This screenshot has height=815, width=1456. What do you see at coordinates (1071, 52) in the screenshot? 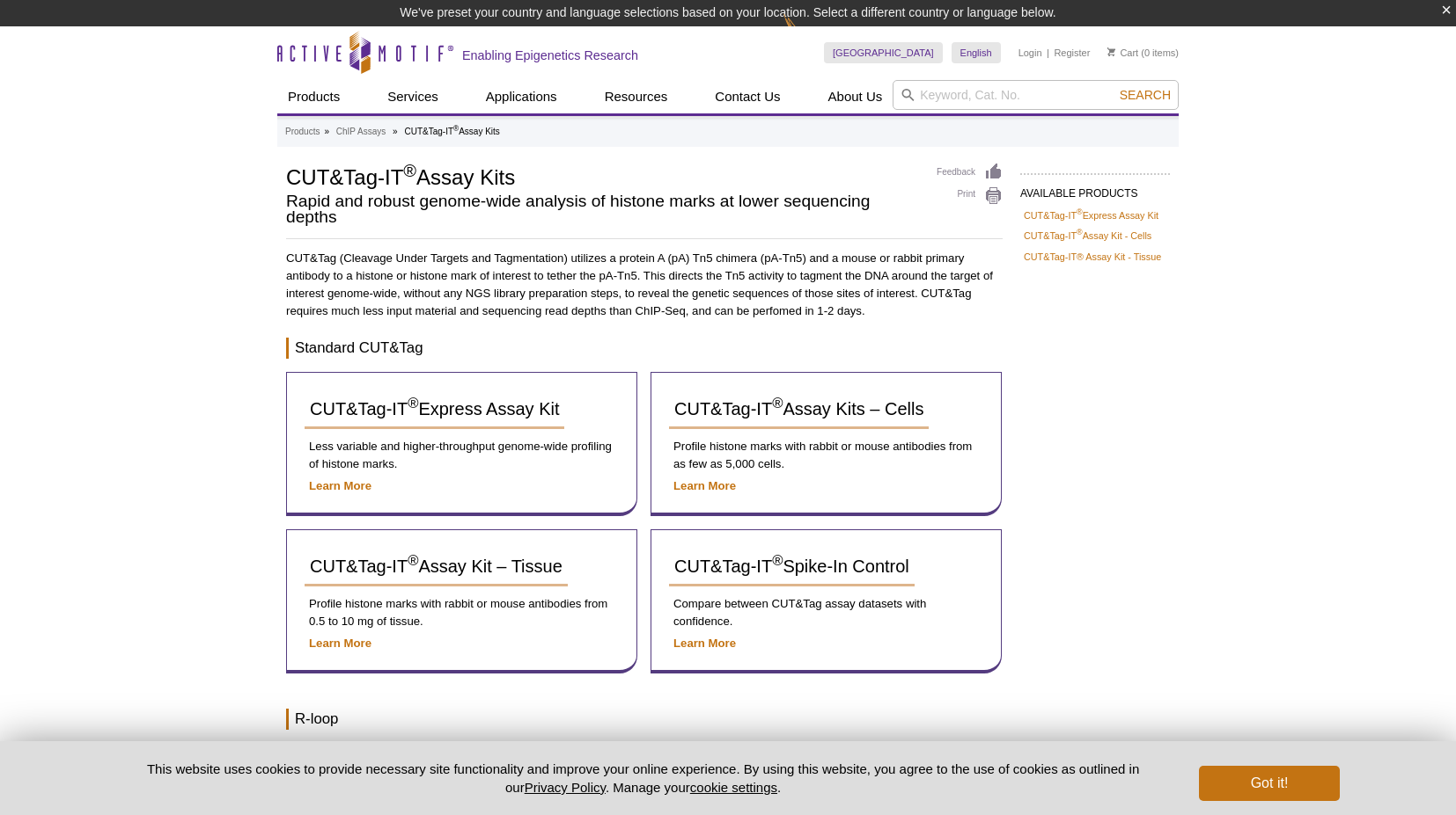
I see `a: Register` at bounding box center [1071, 52].